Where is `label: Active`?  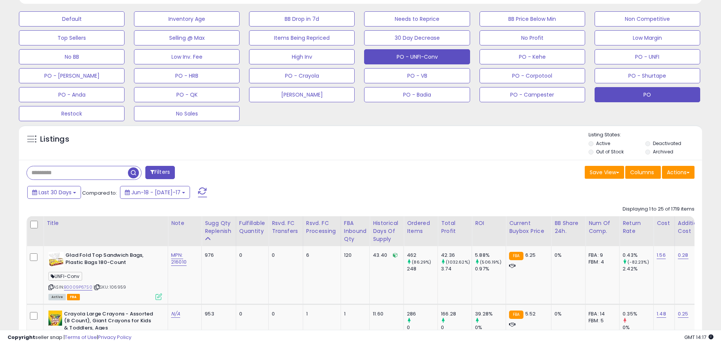
label: Active is located at coordinates (603, 143).